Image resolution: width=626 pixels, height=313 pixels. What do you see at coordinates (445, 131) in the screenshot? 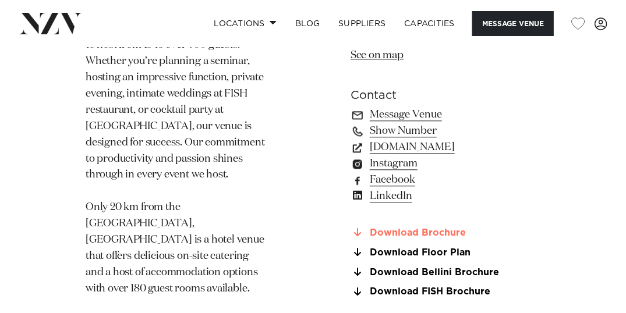
I see `a: Show Number` at bounding box center [445, 131].